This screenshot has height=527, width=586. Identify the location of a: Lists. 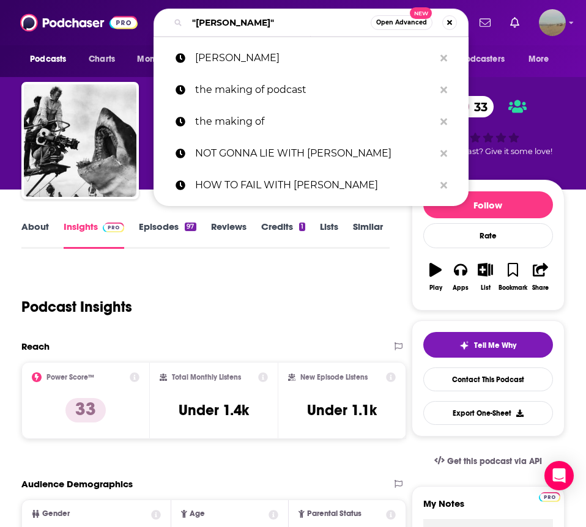
(329, 235).